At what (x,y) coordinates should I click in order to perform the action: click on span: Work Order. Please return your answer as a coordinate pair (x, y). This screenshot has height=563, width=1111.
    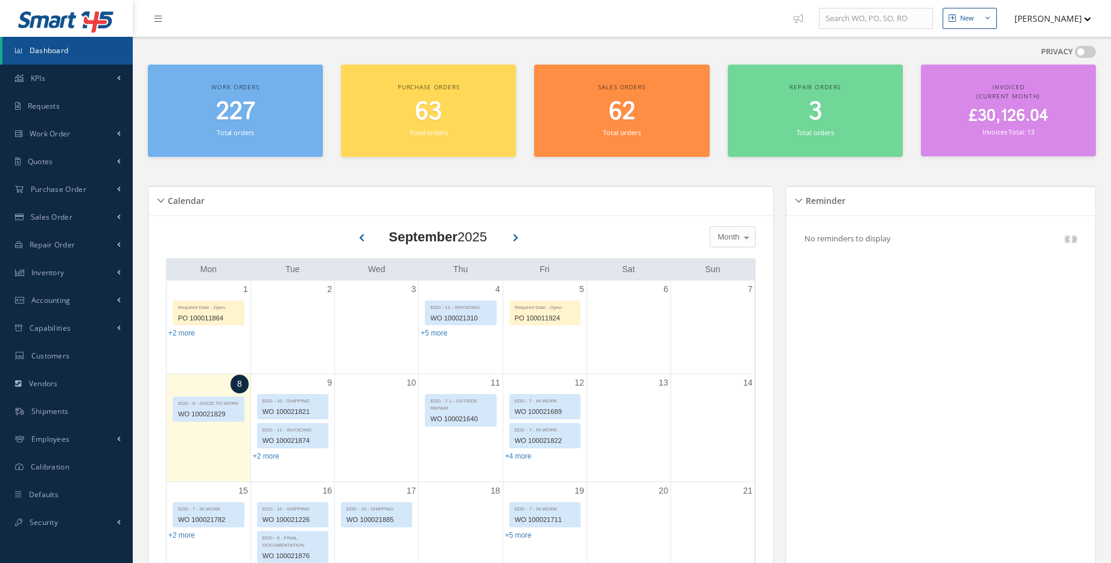
    Looking at the image, I should click on (50, 133).